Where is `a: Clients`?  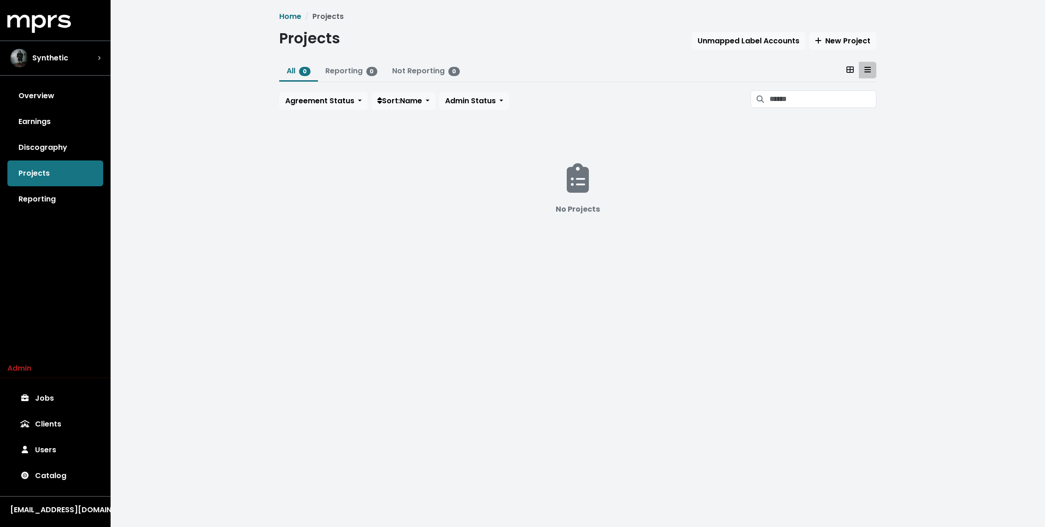
a: Clients is located at coordinates (55, 424).